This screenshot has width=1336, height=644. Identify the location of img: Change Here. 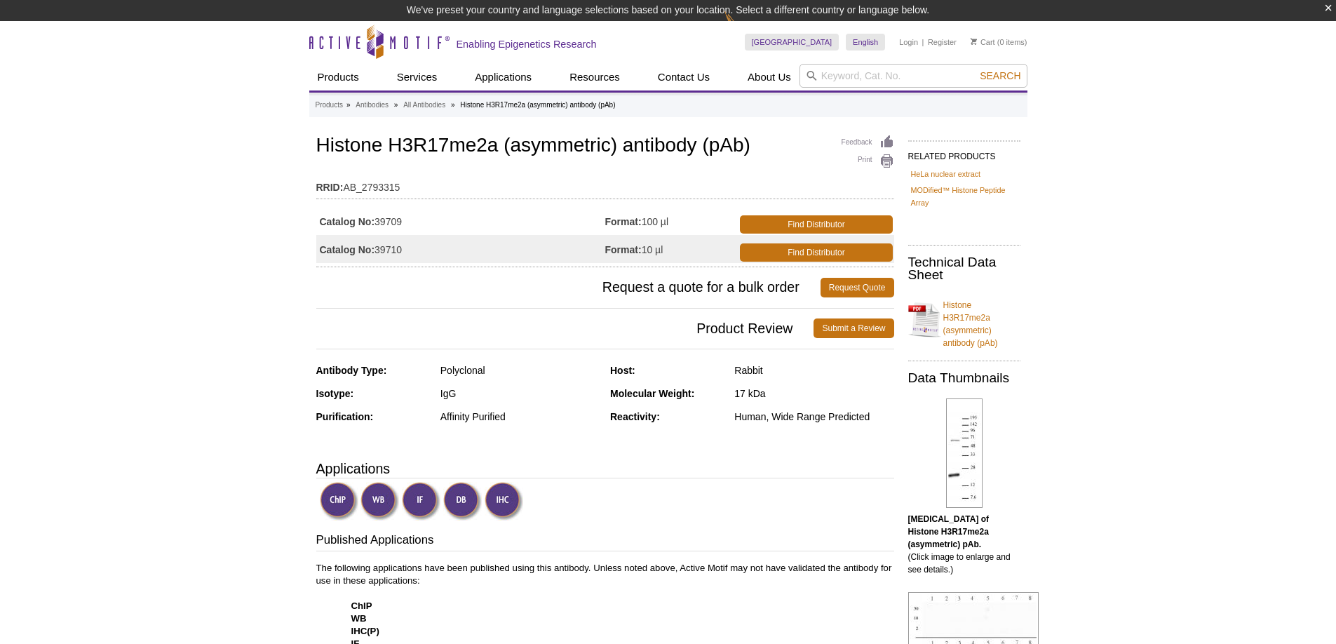
(743, 27).